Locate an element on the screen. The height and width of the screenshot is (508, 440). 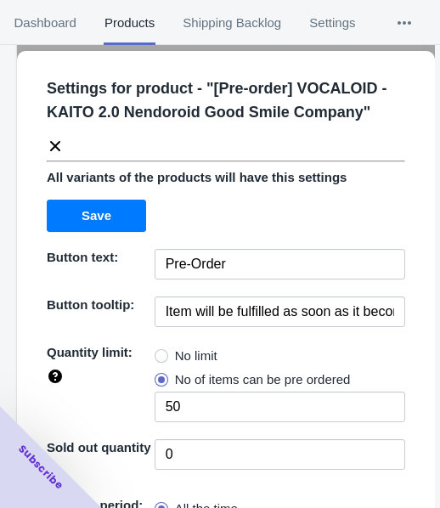
p: Settings for product - " [Pre-order] VOCALOID - KAITO 2.0 Nendoroid Good Smile Company " is located at coordinates (233, 100).